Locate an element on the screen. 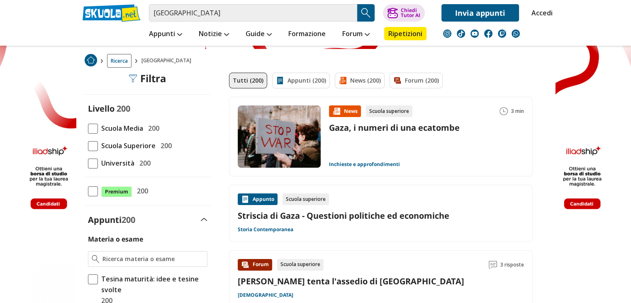 The height and width of the screenshot is (303, 631). a: Inchieste e approfondimenti is located at coordinates (364, 164).